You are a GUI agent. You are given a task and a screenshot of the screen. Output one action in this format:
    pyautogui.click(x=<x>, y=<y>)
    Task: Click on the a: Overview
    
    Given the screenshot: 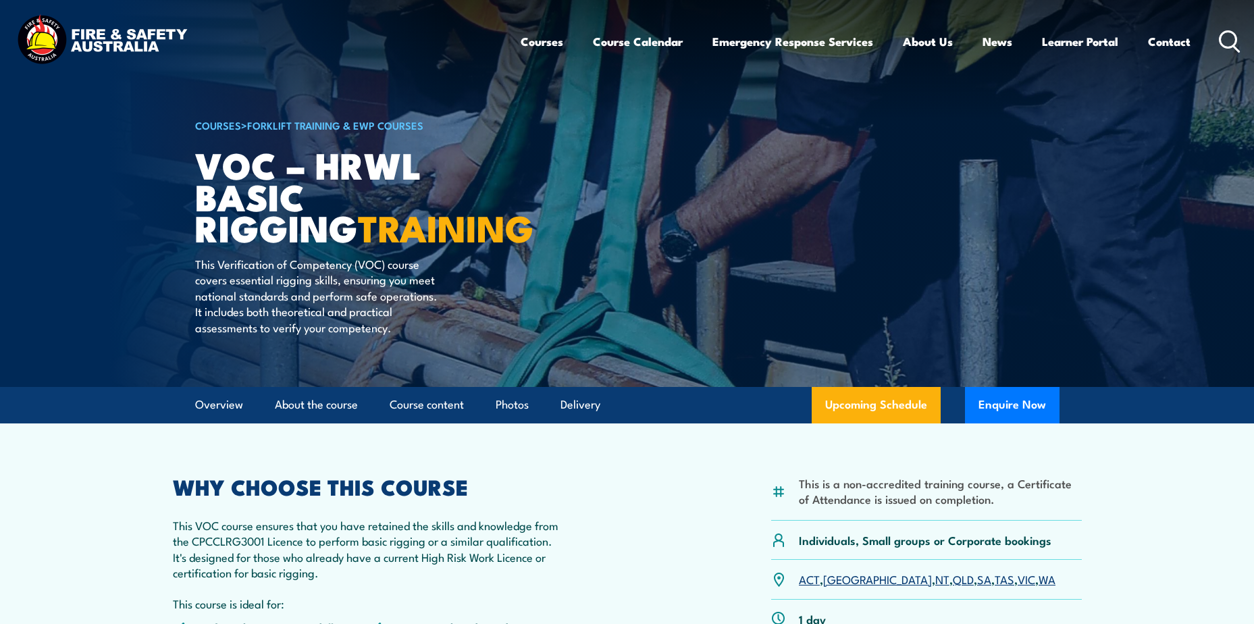 What is the action you would take?
    pyautogui.click(x=219, y=404)
    